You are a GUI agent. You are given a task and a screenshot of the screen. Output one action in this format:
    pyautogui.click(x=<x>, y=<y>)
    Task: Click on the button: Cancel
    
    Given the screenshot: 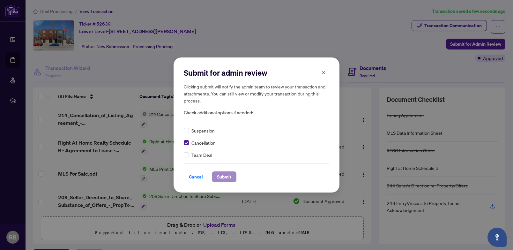 What is the action you would take?
    pyautogui.click(x=196, y=177)
    